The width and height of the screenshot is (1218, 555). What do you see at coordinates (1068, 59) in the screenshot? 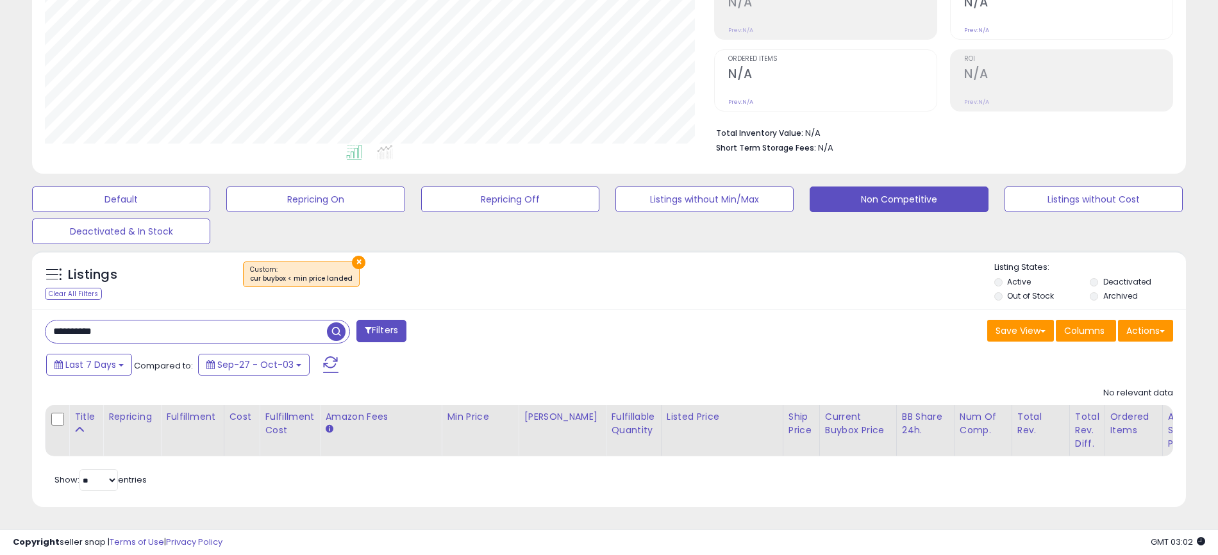
I see `span: ROI` at bounding box center [1068, 59].